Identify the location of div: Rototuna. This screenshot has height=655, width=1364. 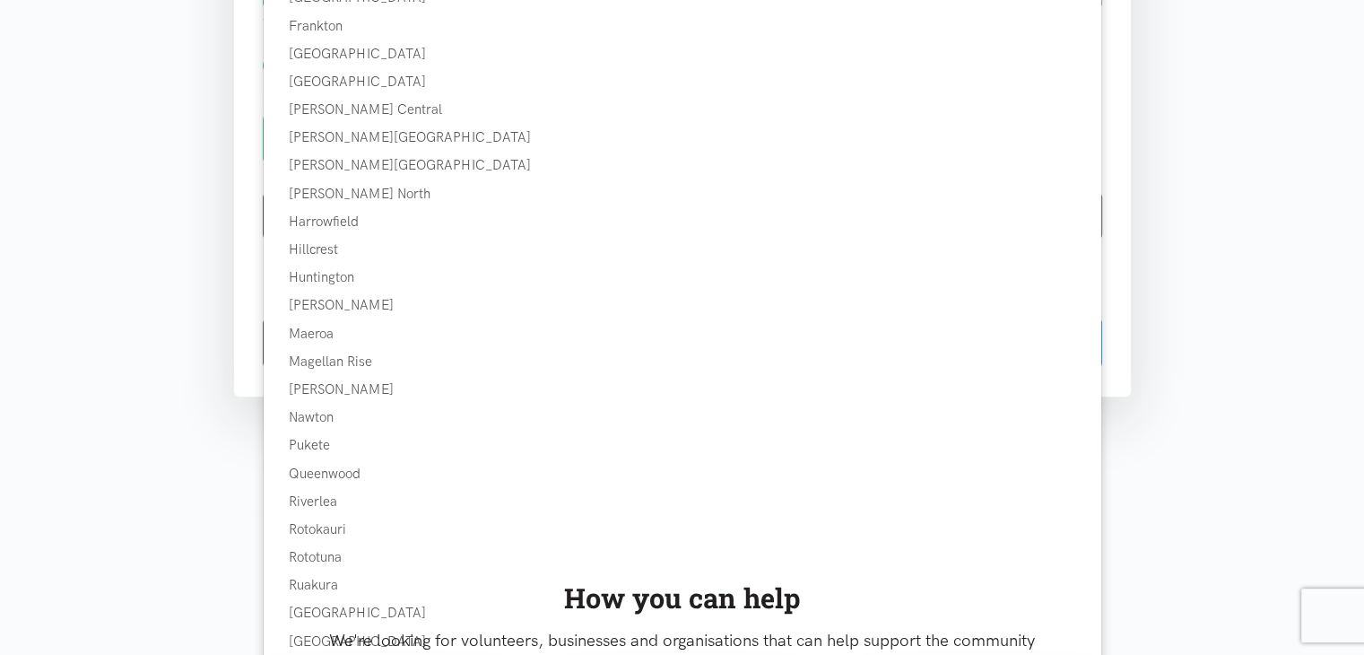
(682, 557).